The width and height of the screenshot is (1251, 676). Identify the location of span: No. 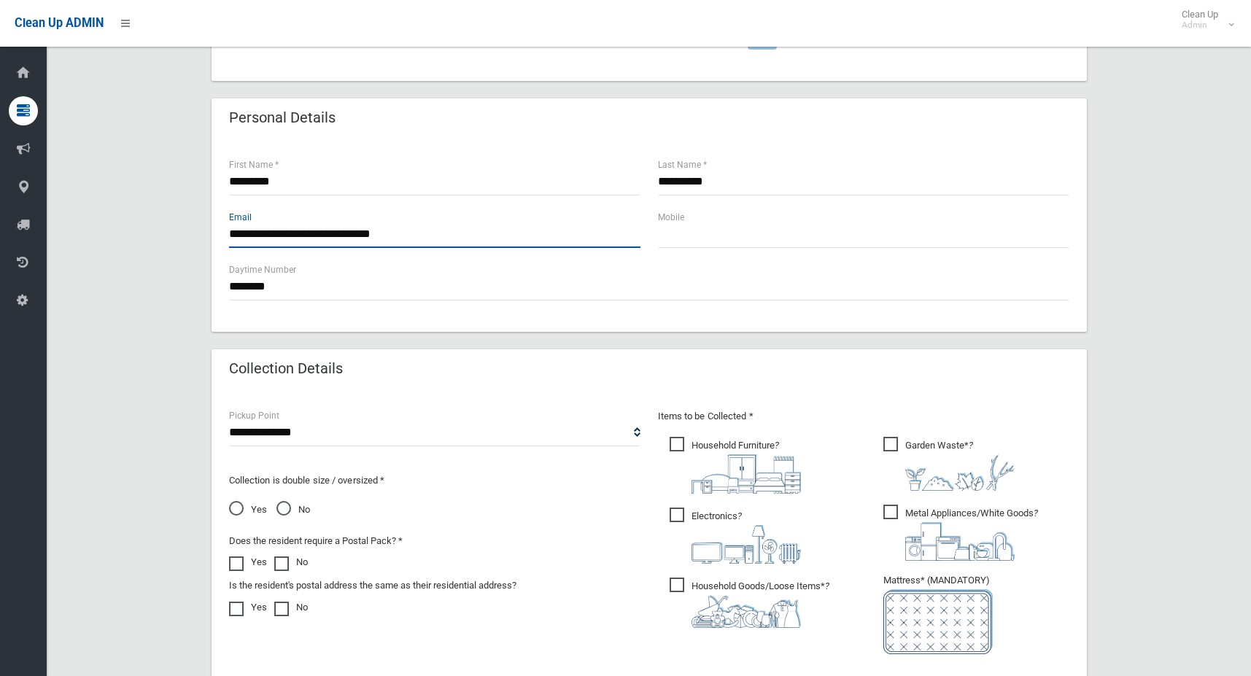
(293, 510).